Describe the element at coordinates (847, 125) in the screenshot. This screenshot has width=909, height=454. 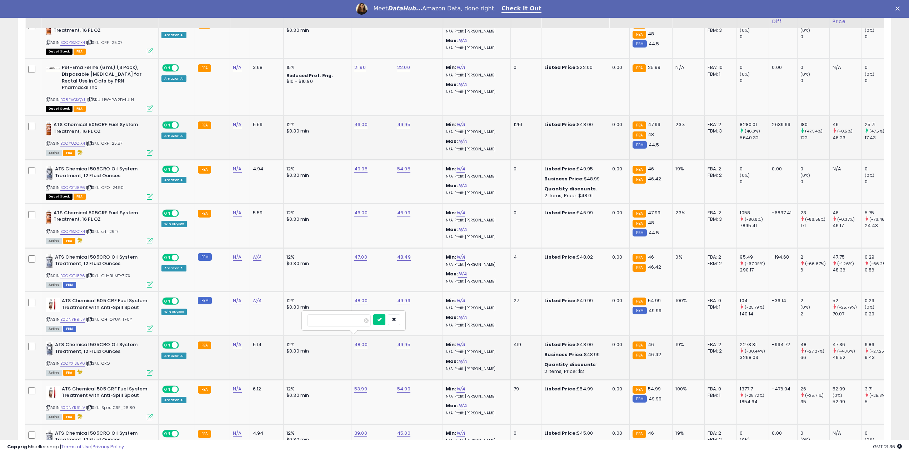
I see `div: 46` at that location.